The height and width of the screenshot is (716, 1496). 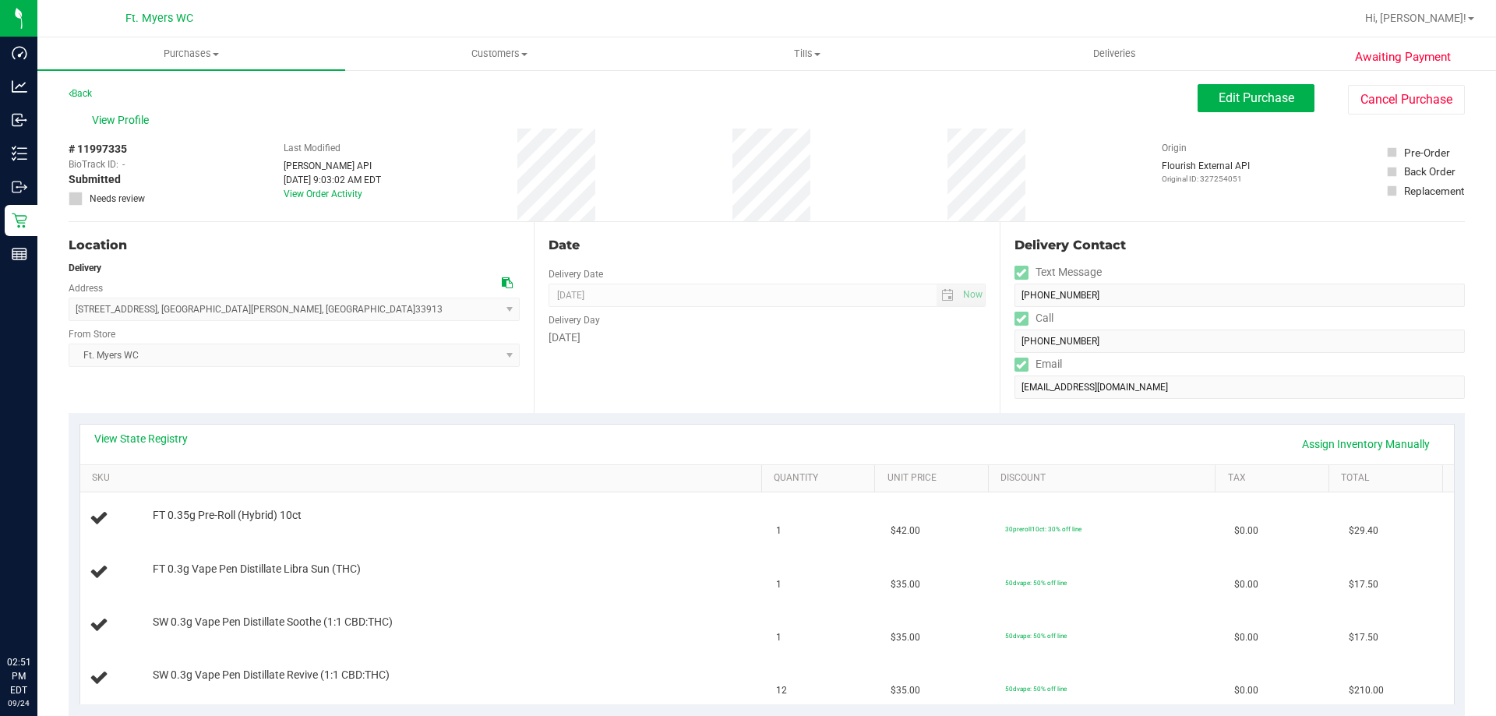 What do you see at coordinates (1427, 153) in the screenshot?
I see `div: Pre-Order` at bounding box center [1427, 153].